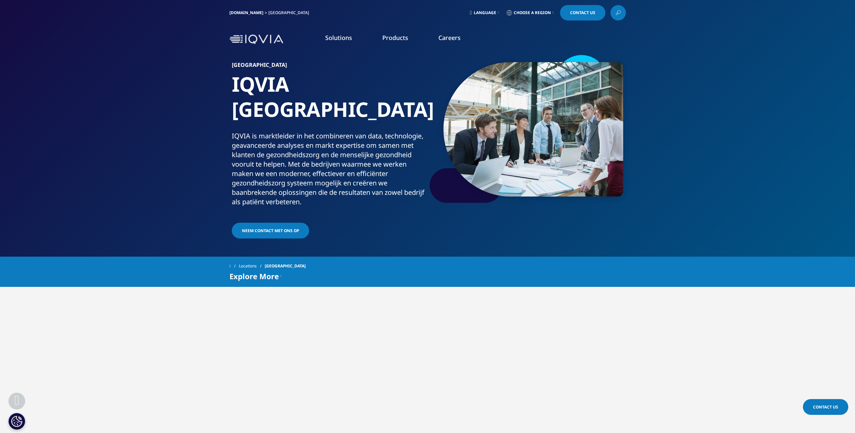 The height and width of the screenshot is (433, 855). I want to click on a: Careers, so click(450, 38).